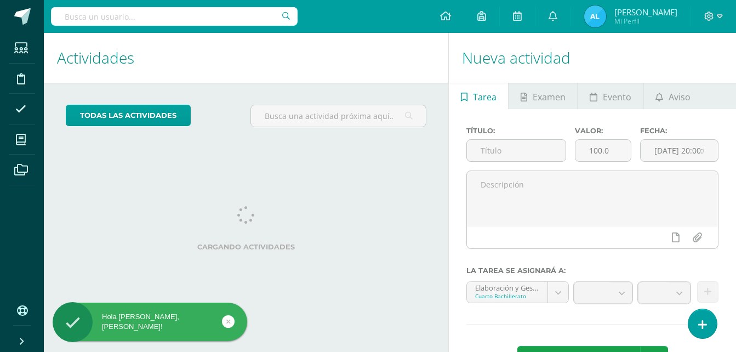  What do you see at coordinates (593, 58) in the screenshot?
I see `h1: Nueva actividad` at bounding box center [593, 58].